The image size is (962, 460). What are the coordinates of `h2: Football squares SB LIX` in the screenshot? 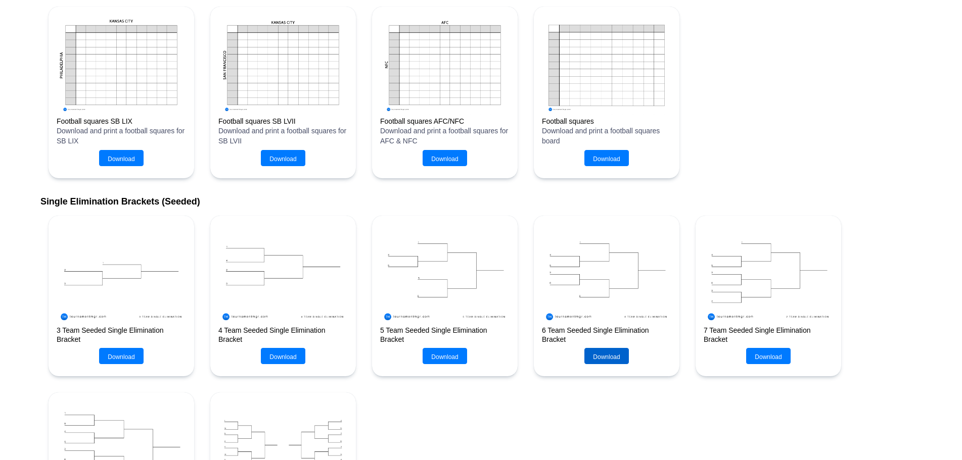 It's located at (121, 121).